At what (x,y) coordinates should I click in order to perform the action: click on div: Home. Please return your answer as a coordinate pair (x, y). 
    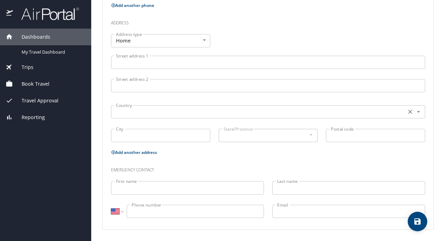
    Looking at the image, I should click on (161, 41).